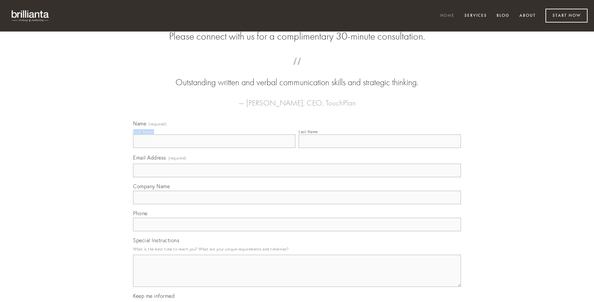  What do you see at coordinates (528, 16) in the screenshot?
I see `a: About` at bounding box center [528, 16].